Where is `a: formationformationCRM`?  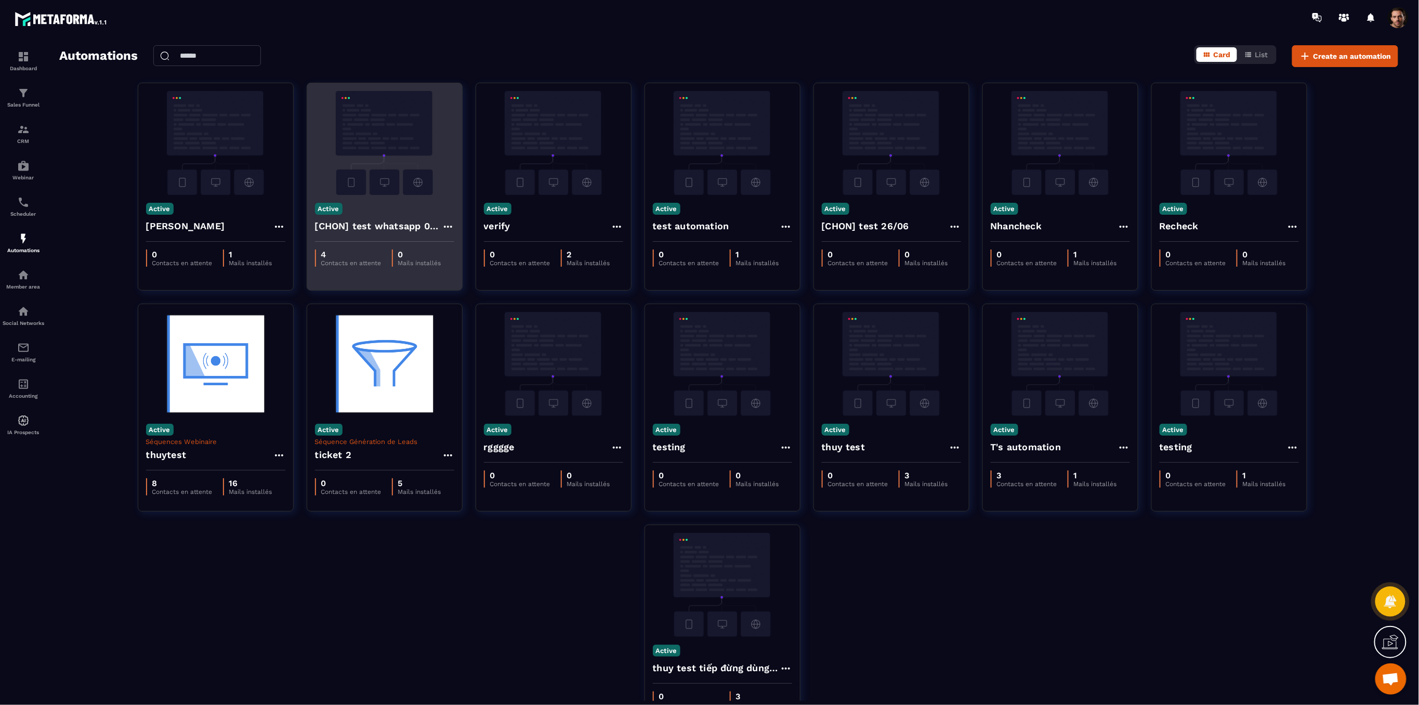
a: formationformationCRM is located at coordinates (23, 134).